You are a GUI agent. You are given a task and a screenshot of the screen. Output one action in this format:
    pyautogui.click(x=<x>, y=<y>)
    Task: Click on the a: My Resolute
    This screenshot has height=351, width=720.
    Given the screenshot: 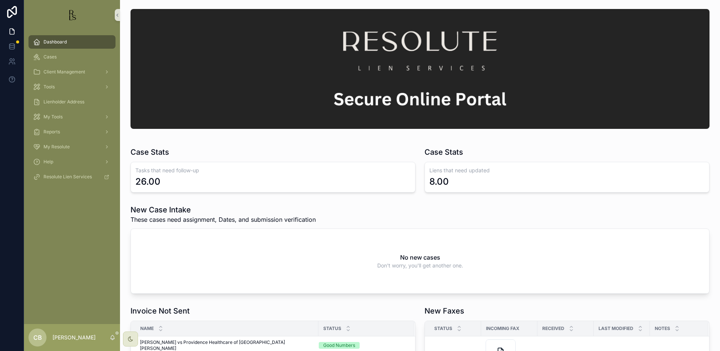 What is the action you would take?
    pyautogui.click(x=72, y=147)
    